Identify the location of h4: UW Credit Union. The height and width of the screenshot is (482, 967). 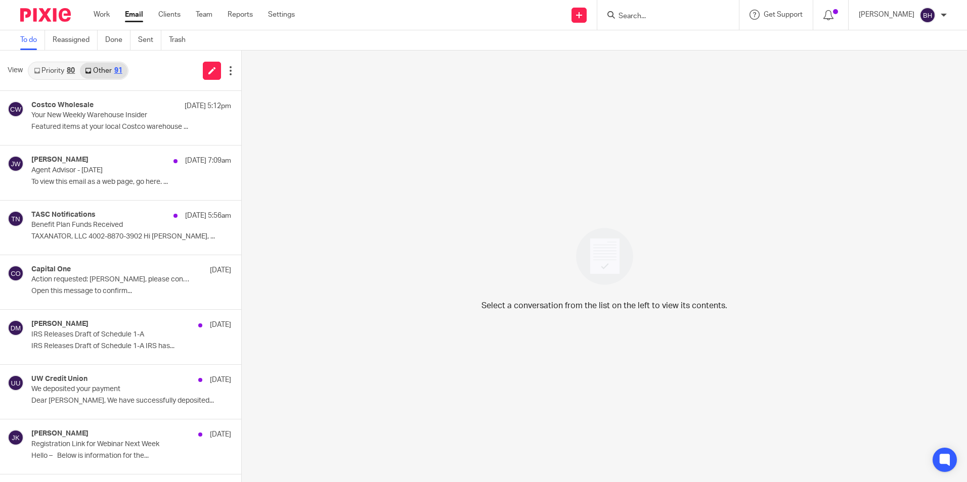
(59, 379).